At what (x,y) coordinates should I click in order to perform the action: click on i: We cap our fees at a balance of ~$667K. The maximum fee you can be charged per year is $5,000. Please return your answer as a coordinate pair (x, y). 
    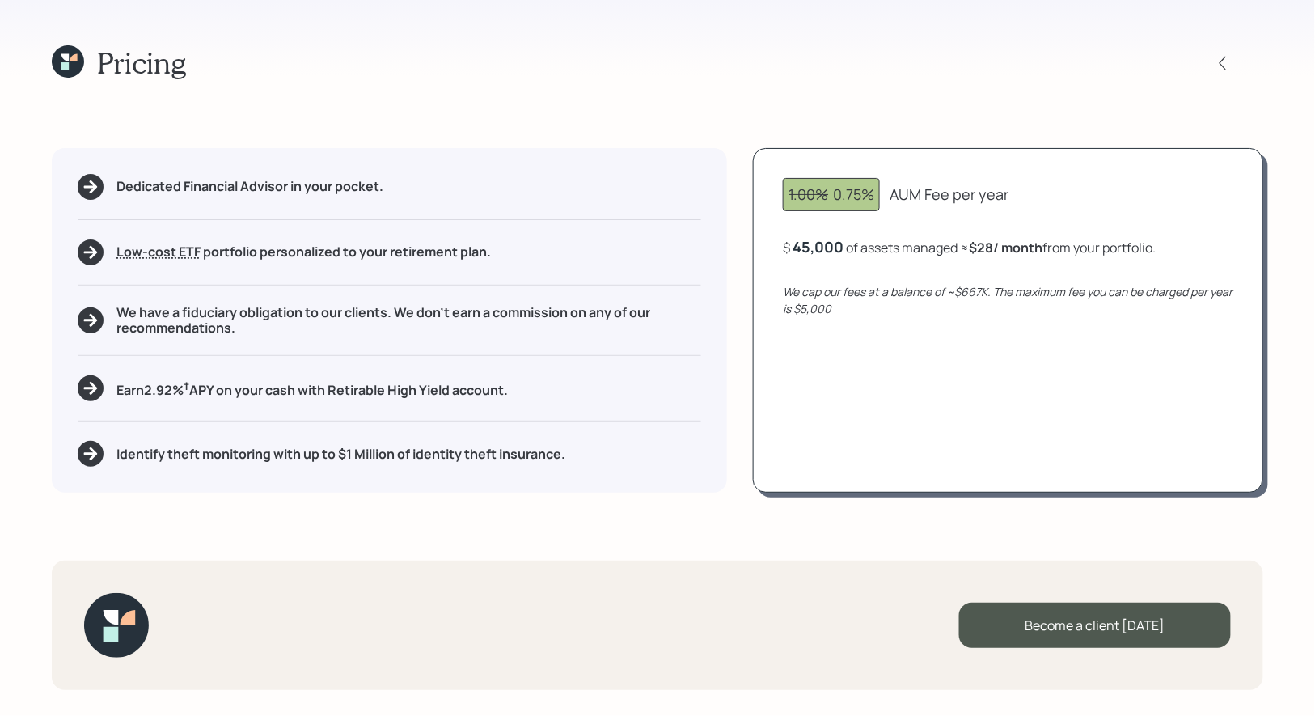
    Looking at the image, I should click on (1008, 300).